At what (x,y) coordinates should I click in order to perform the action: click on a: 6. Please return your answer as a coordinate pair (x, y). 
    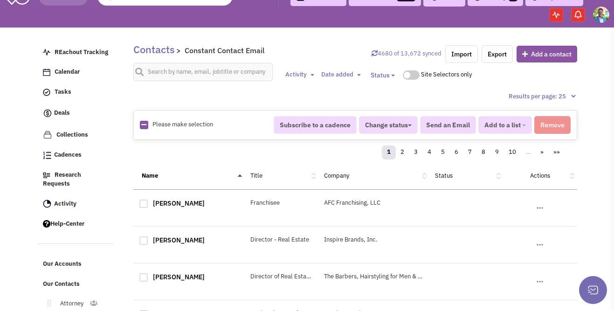
    Looking at the image, I should click on (457, 153).